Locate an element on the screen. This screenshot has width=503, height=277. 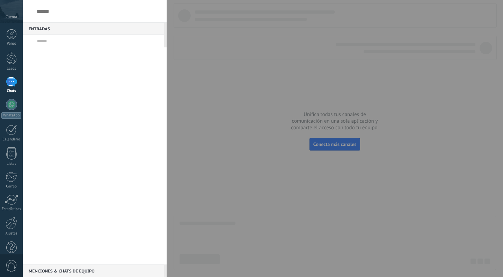
div: Ajustes is located at coordinates (12, 234).